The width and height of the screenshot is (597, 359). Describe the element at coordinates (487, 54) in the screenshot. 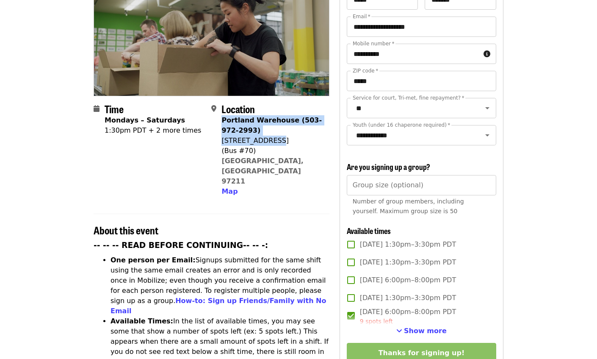

I see `i: circle-info icon` at that location.